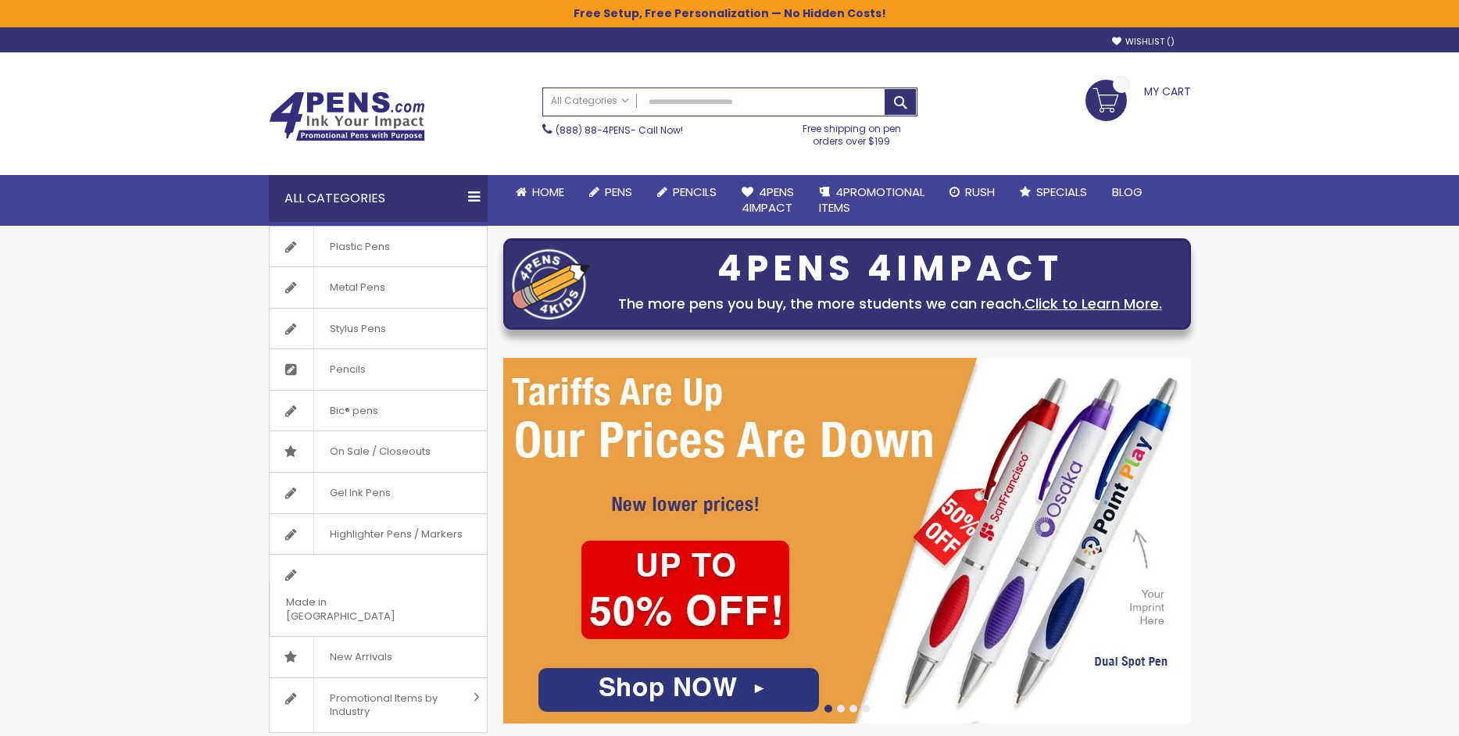  I want to click on a: Metal Pens, so click(378, 288).